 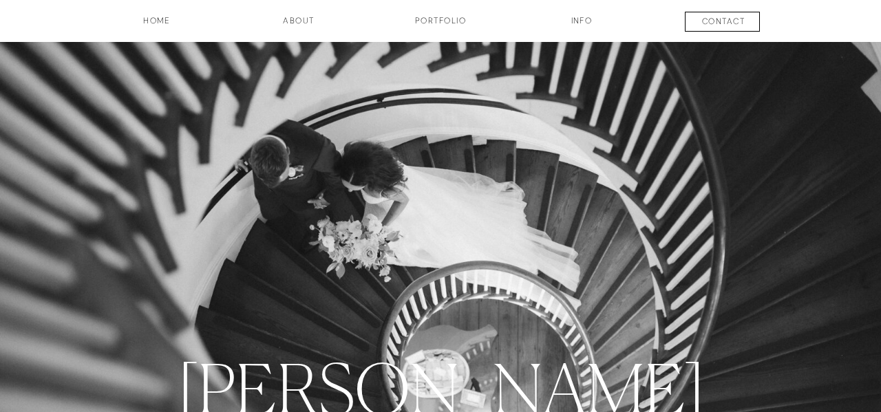 I want to click on a: about, so click(x=299, y=26).